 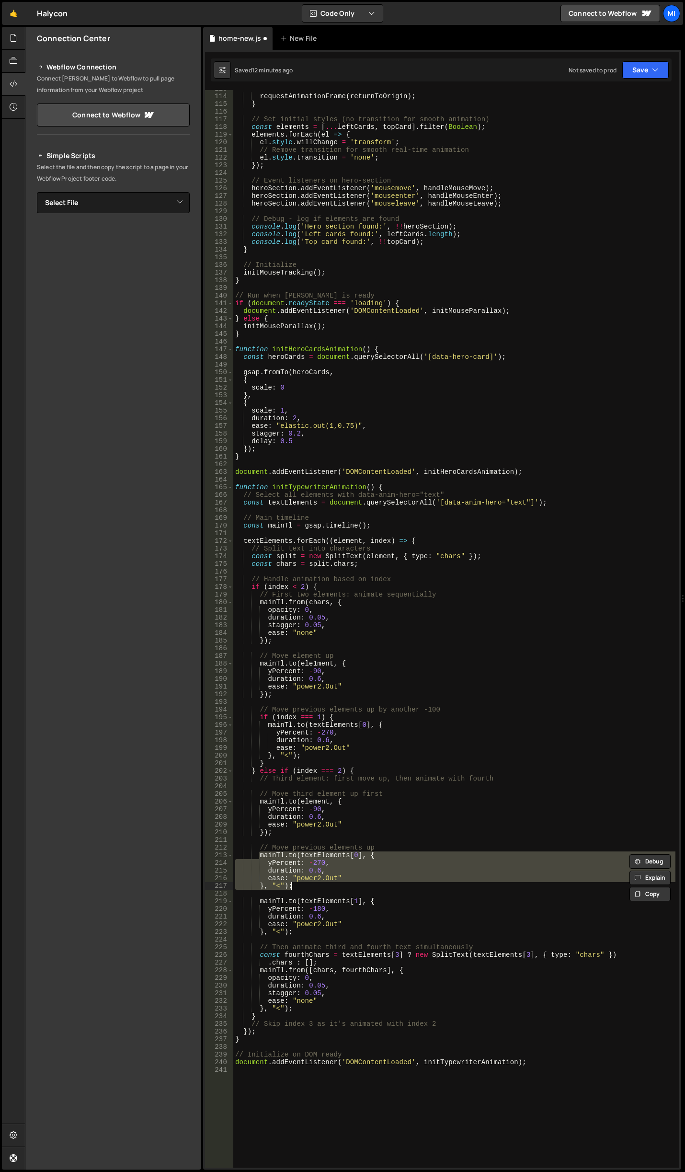 What do you see at coordinates (593, 70) in the screenshot?
I see `div: Not saved to prod` at bounding box center [593, 70].